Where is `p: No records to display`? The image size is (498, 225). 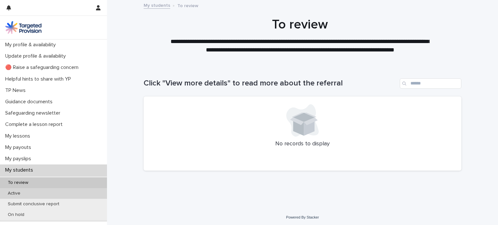 p: No records to display is located at coordinates (302, 144).